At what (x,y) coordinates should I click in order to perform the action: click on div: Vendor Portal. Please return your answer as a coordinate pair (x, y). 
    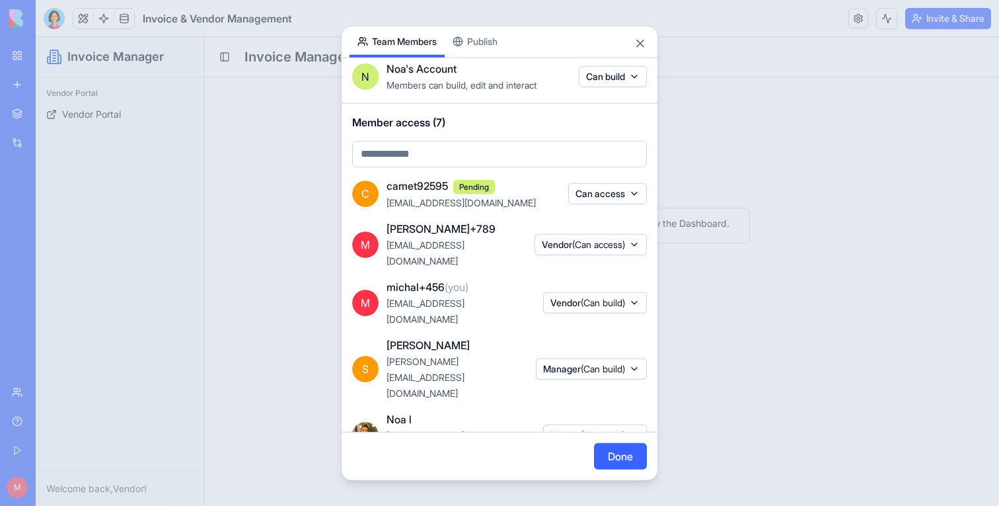
    Looking at the image, I should click on (84, 56).